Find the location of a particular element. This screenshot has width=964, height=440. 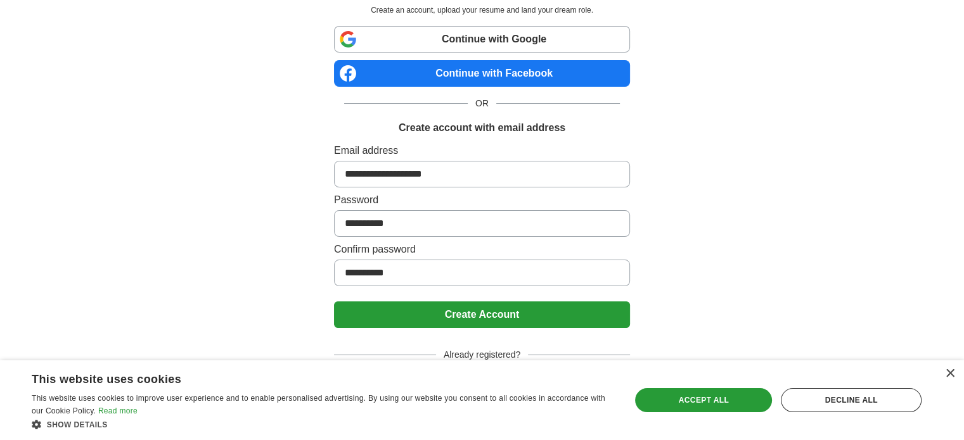

label: Confirm password is located at coordinates (482, 250).